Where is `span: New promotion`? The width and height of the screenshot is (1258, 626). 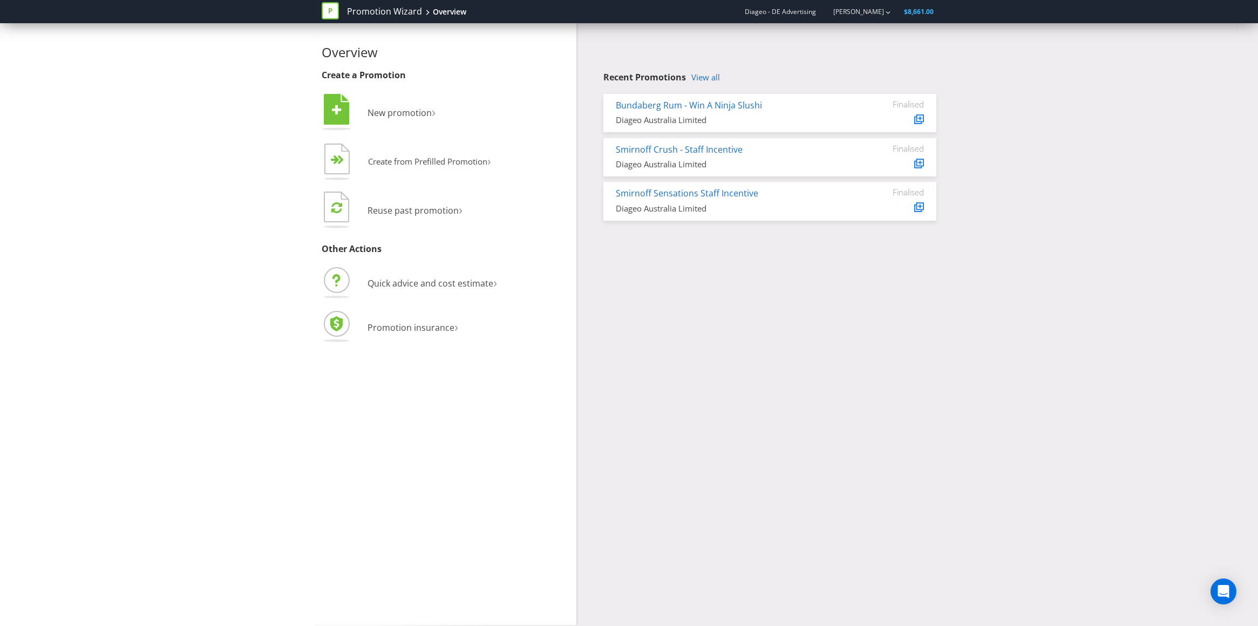
span: New promotion is located at coordinates (399, 113).